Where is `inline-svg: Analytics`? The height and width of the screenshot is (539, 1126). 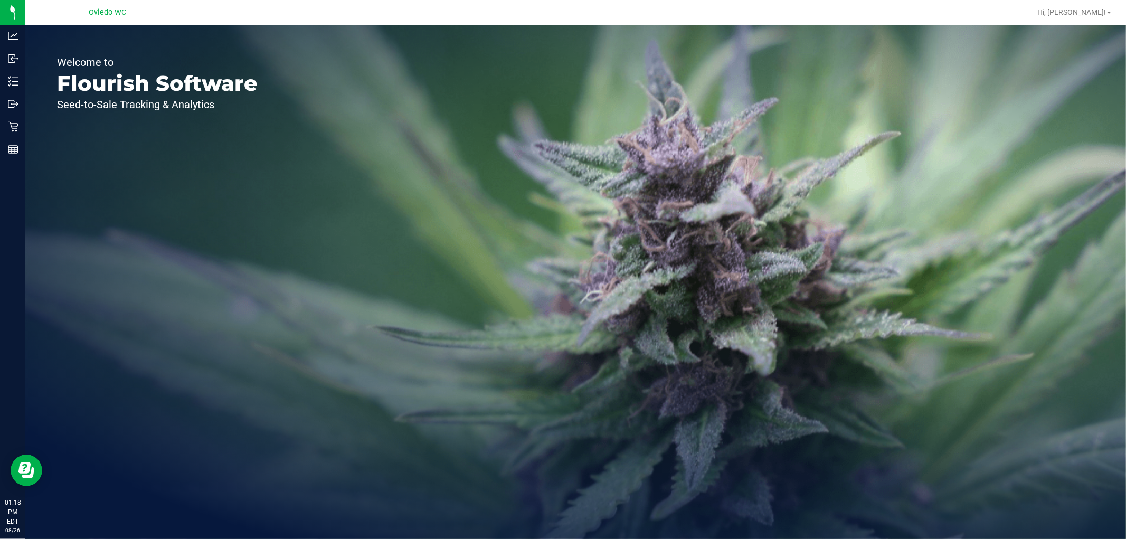
inline-svg: Analytics is located at coordinates (13, 36).